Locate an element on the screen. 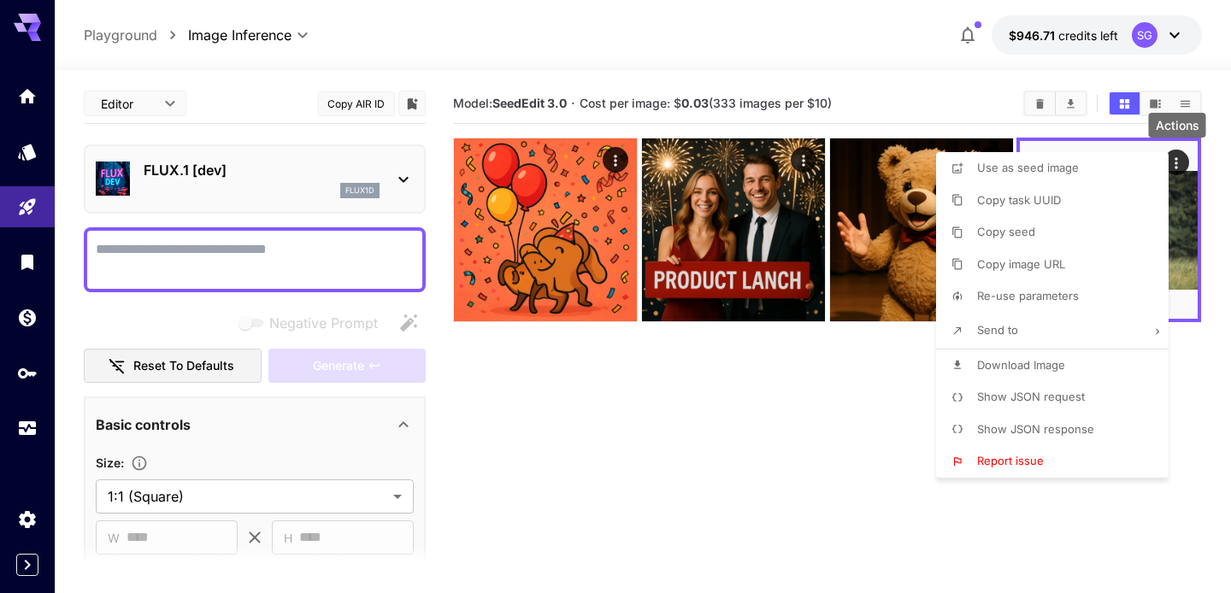  span: Report issue is located at coordinates (1011, 461).